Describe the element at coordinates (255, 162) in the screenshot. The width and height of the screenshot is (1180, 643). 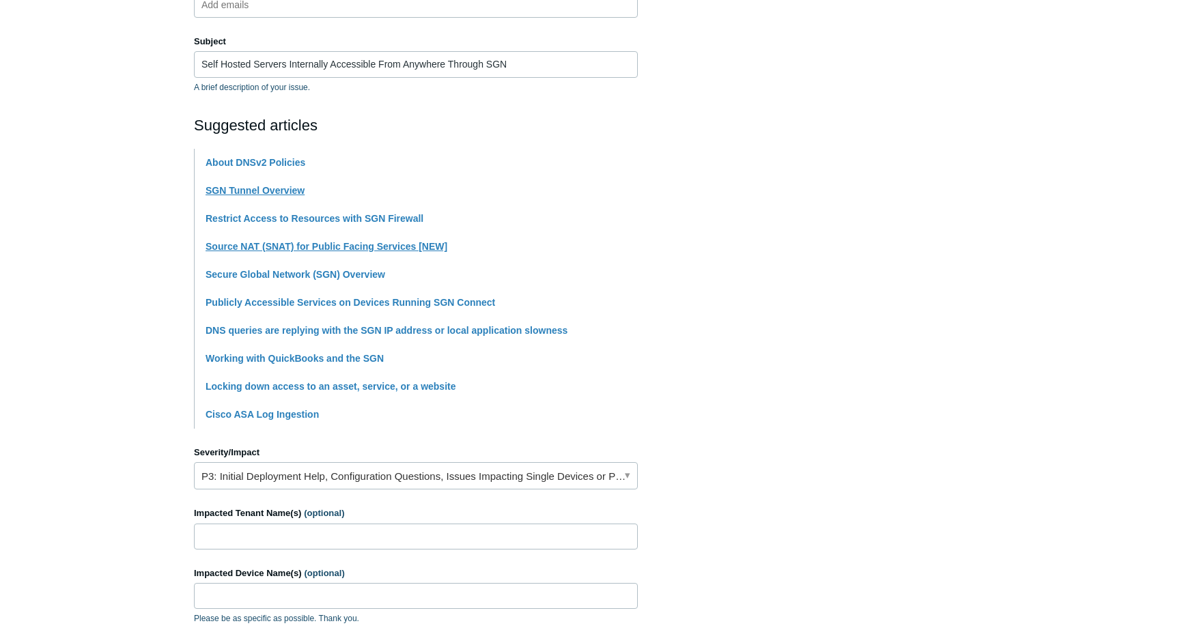
I see `a: About DNSv2 Policies` at that location.